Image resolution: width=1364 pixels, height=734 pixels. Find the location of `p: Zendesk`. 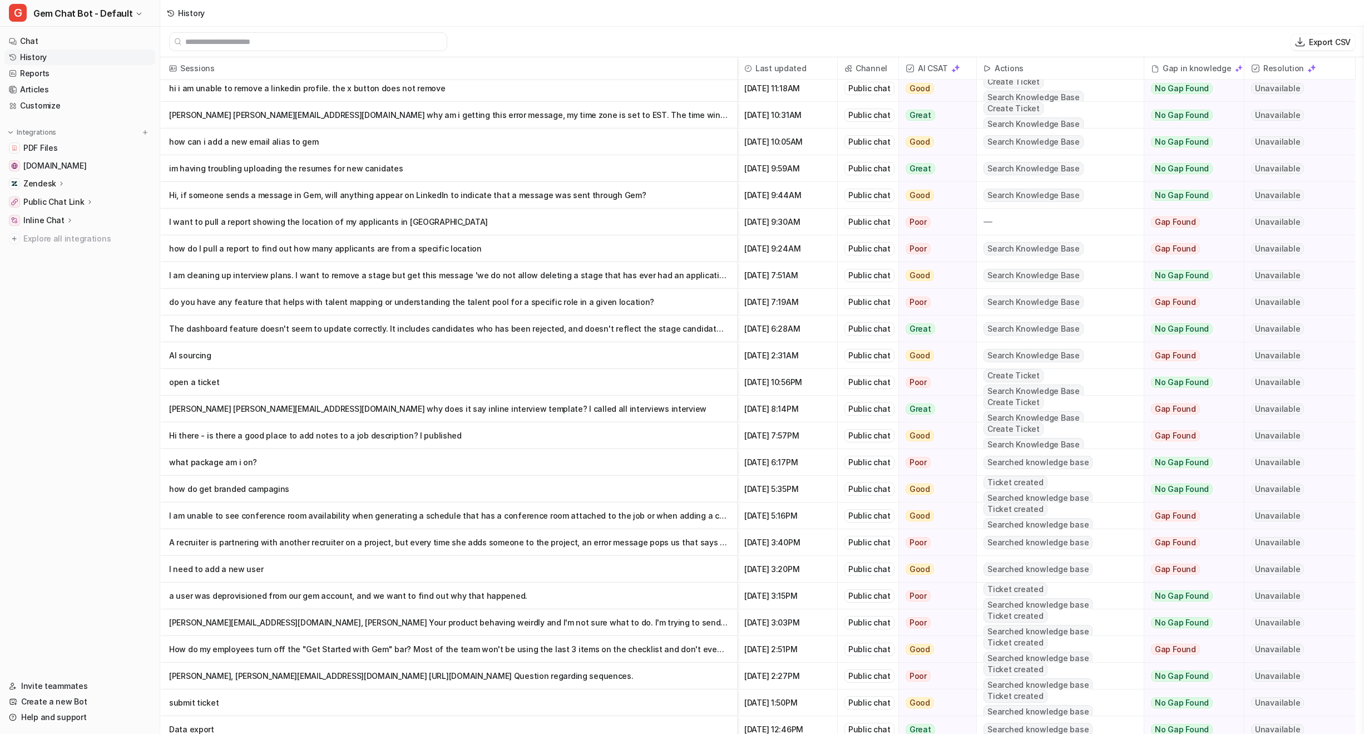

p: Zendesk is located at coordinates (39, 184).